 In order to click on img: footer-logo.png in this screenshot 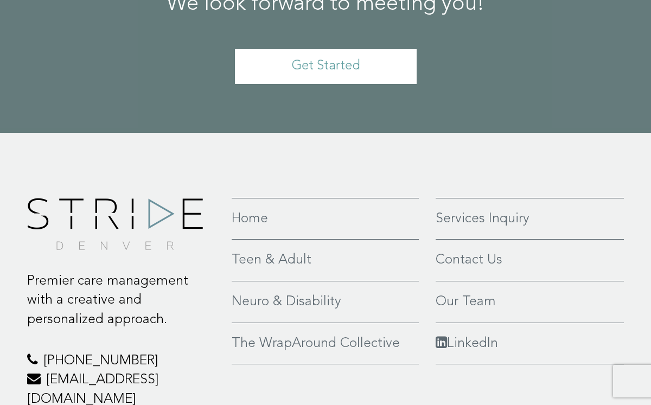, I will do `click(115, 224)`.